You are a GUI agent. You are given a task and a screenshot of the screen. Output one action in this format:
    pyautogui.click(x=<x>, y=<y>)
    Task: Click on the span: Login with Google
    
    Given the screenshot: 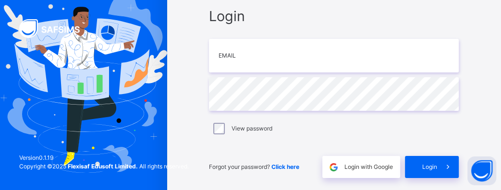 What is the action you would take?
    pyautogui.click(x=368, y=167)
    